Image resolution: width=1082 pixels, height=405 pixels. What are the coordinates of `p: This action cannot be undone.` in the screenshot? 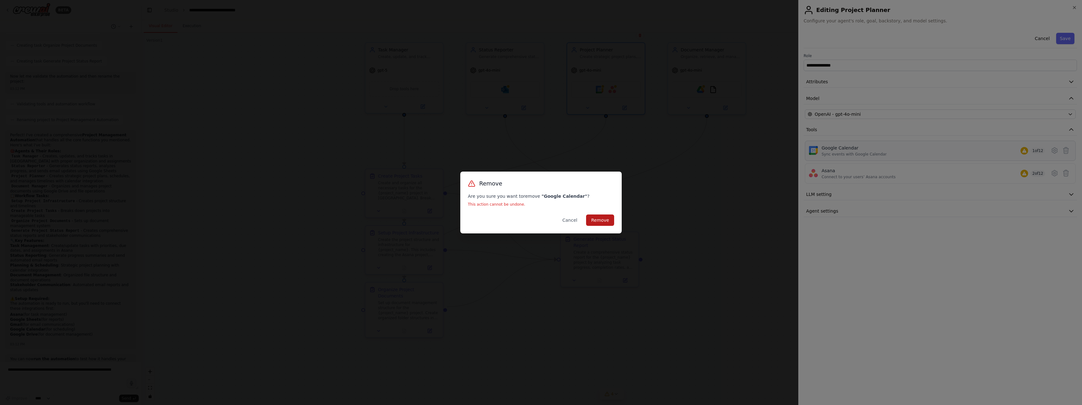 It's located at (541, 204).